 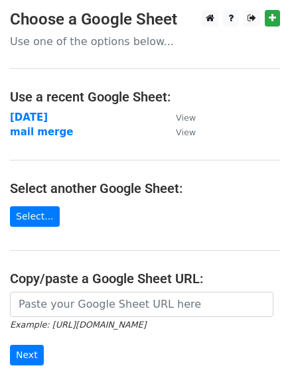 What do you see at coordinates (145, 278) in the screenshot?
I see `h4: Copy/paste a Google Sheet URL:` at bounding box center [145, 278].